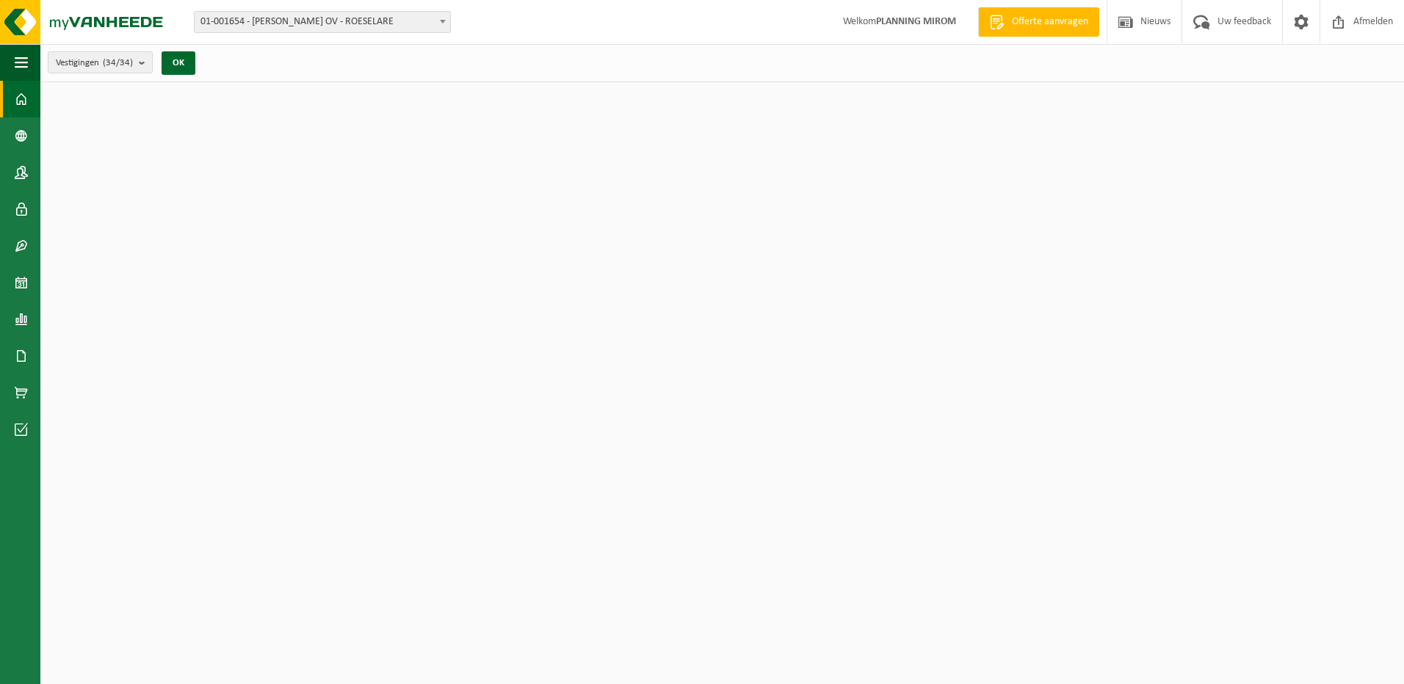 The height and width of the screenshot is (684, 1404). I want to click on a: Offerte aanvragen, so click(1038, 22).